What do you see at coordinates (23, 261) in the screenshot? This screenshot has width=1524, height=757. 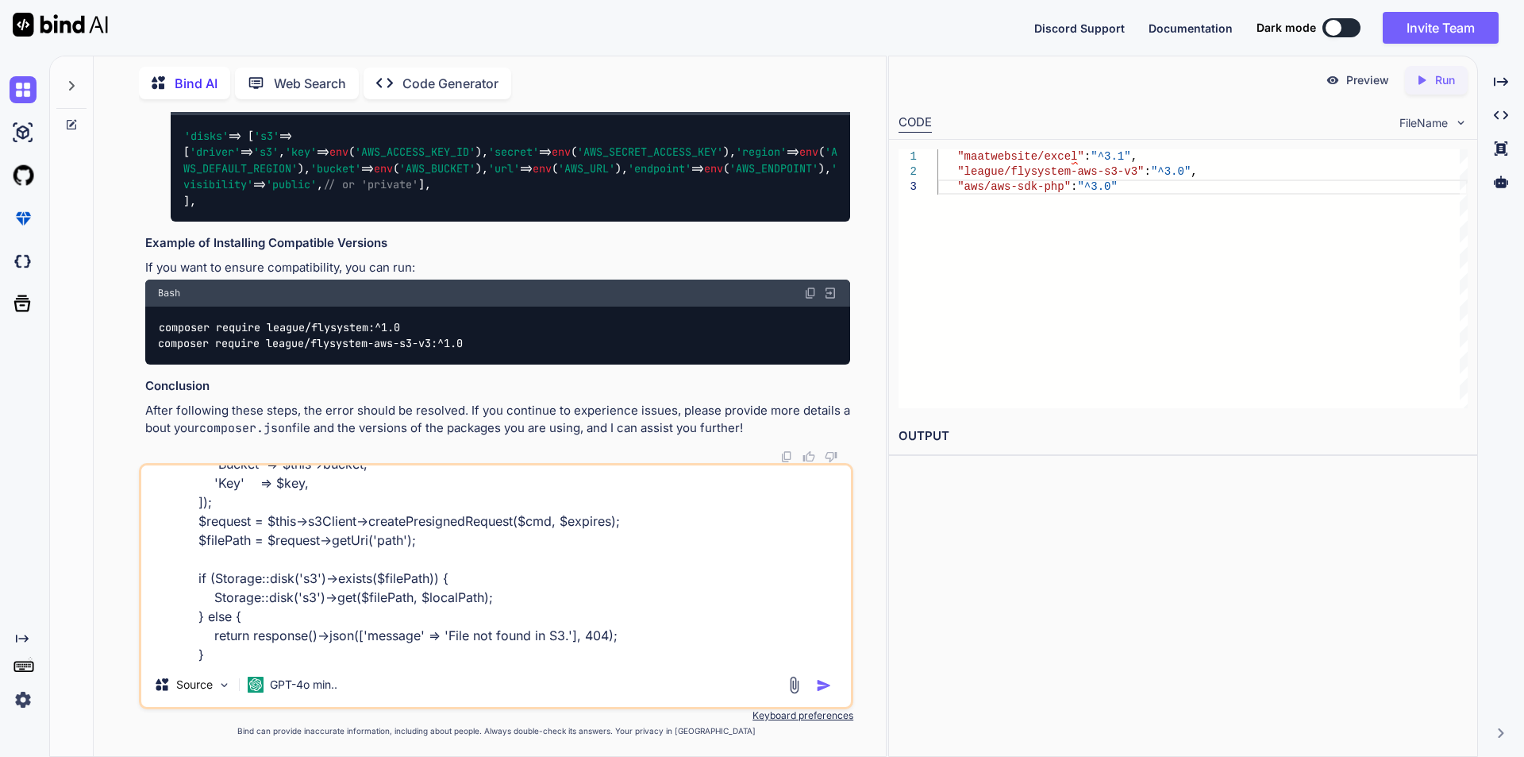 I see `img: darkCloudIdeIcon` at bounding box center [23, 261].